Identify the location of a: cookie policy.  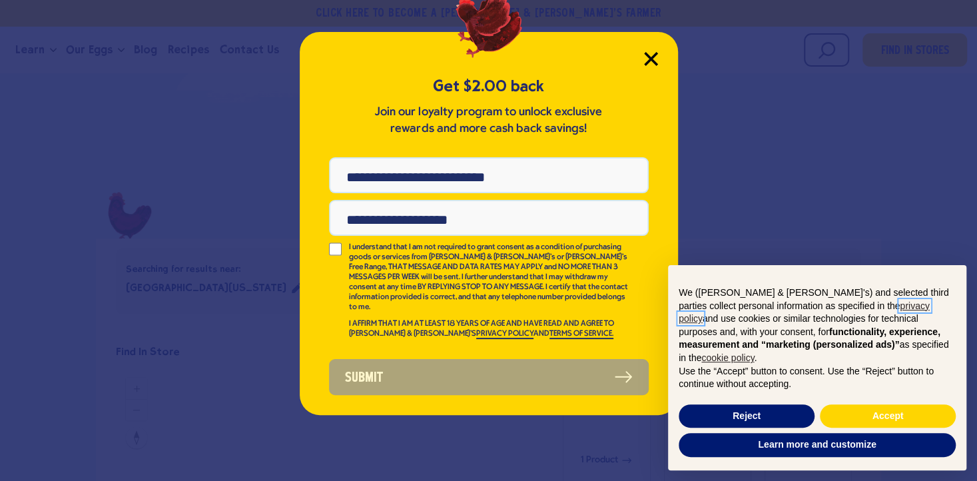
(727, 358).